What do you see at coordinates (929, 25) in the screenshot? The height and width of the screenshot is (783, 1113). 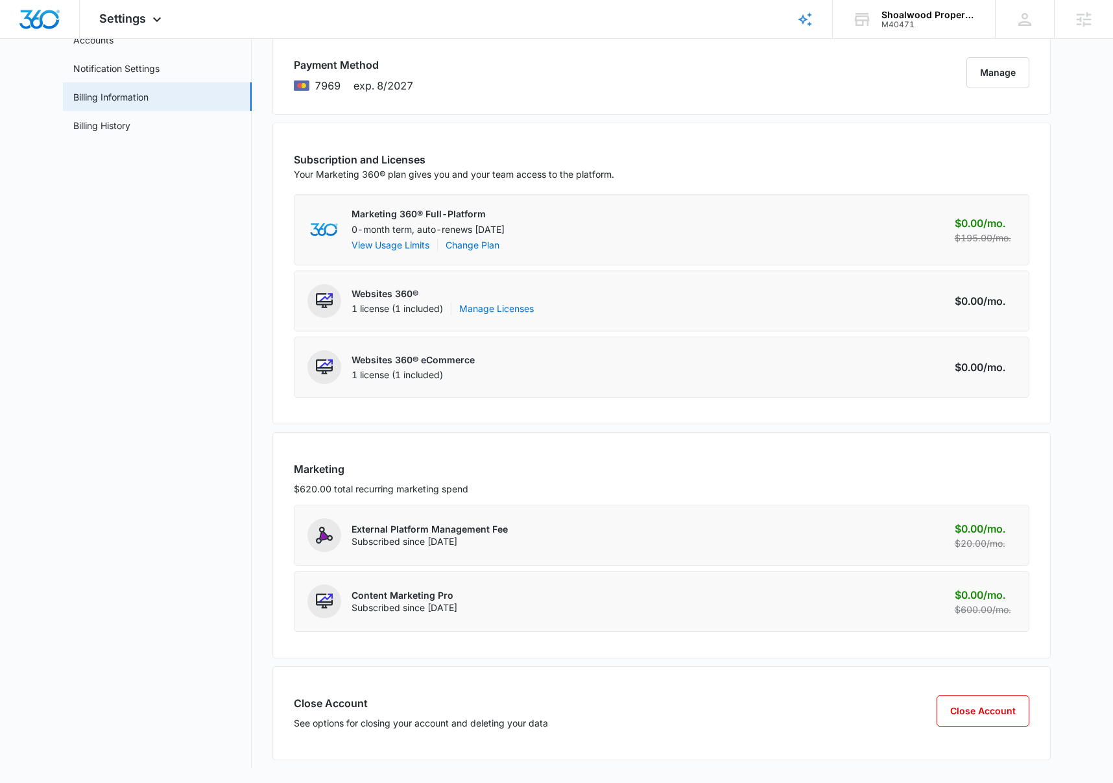 I see `div: account id` at bounding box center [929, 25].